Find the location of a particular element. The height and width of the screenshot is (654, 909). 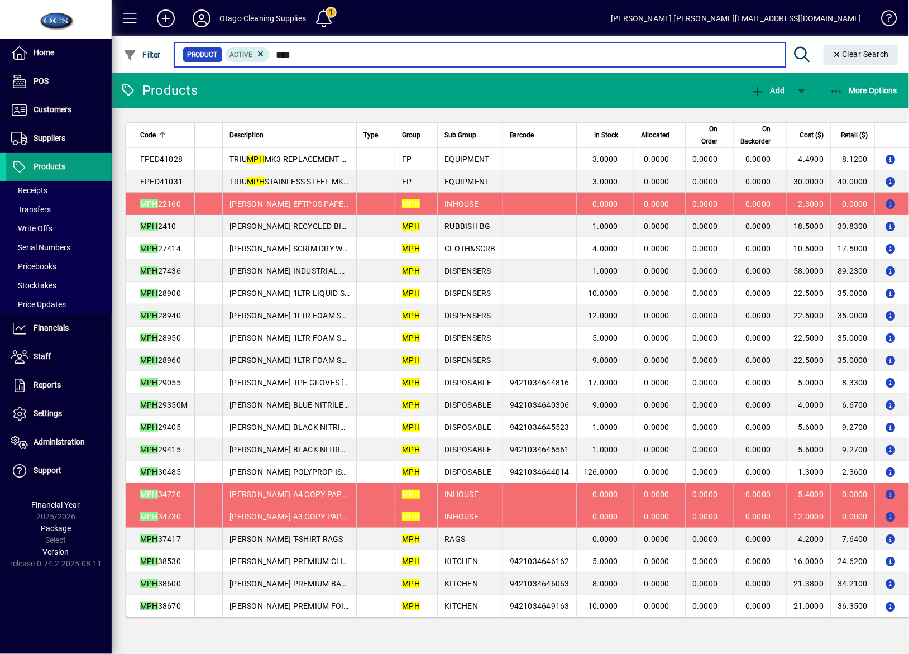

td: 17.5000 is located at coordinates (852, 249).